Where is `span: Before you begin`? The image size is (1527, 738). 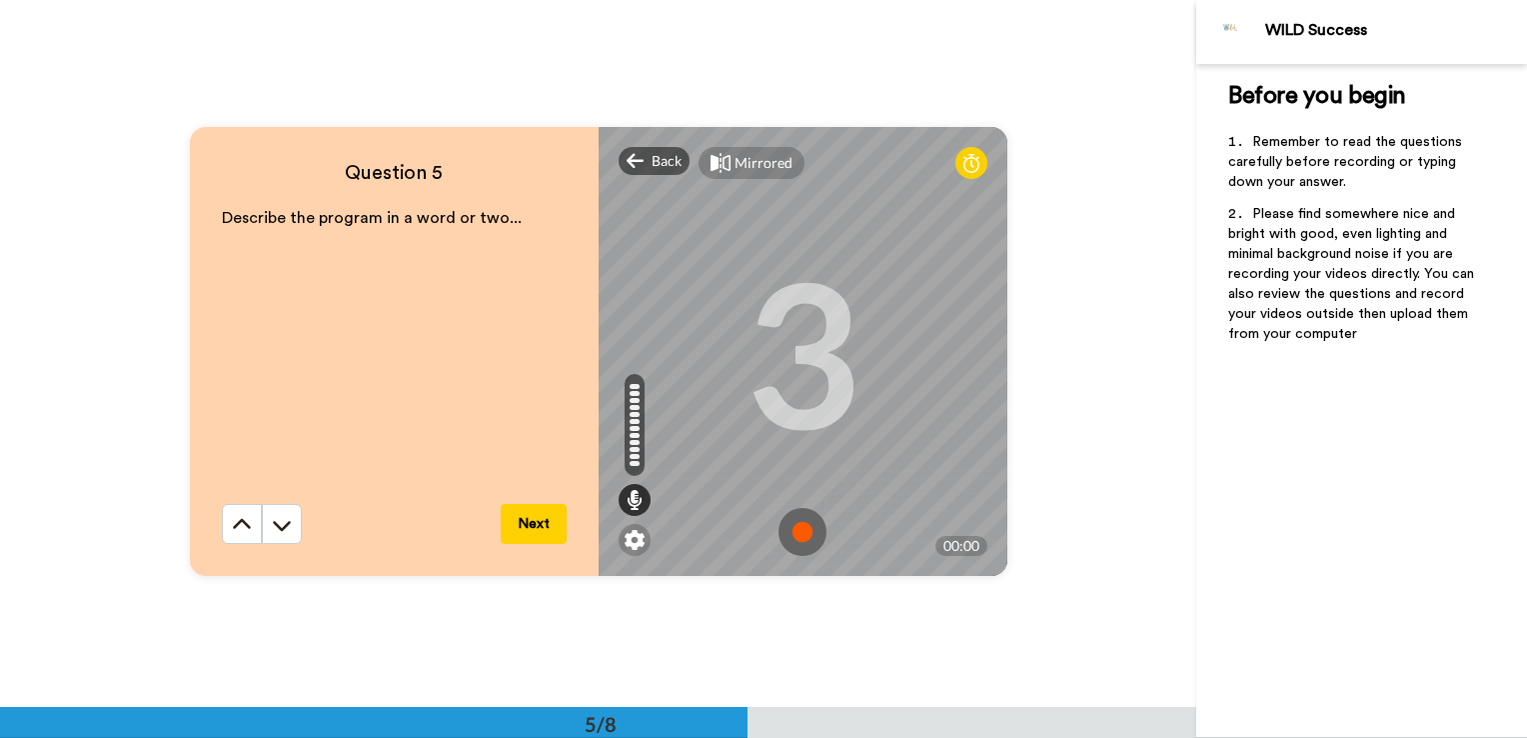
span: Before you begin is located at coordinates (1317, 96).